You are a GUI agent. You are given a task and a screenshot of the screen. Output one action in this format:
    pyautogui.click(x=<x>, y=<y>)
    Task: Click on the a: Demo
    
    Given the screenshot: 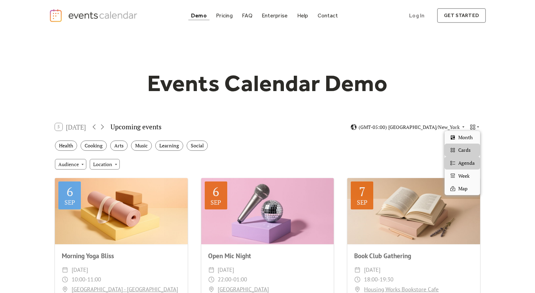 What is the action you would take?
    pyautogui.click(x=199, y=15)
    